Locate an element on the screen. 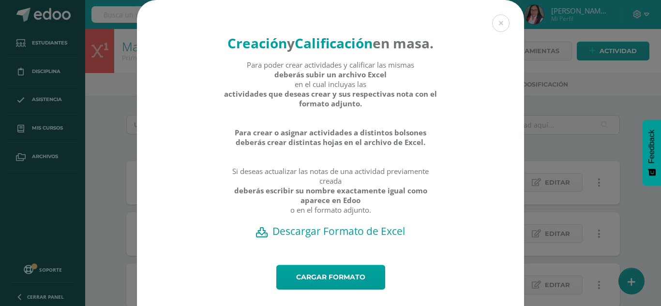 The width and height of the screenshot is (661, 306). a: Descargar Formato de Excel is located at coordinates (331, 231).